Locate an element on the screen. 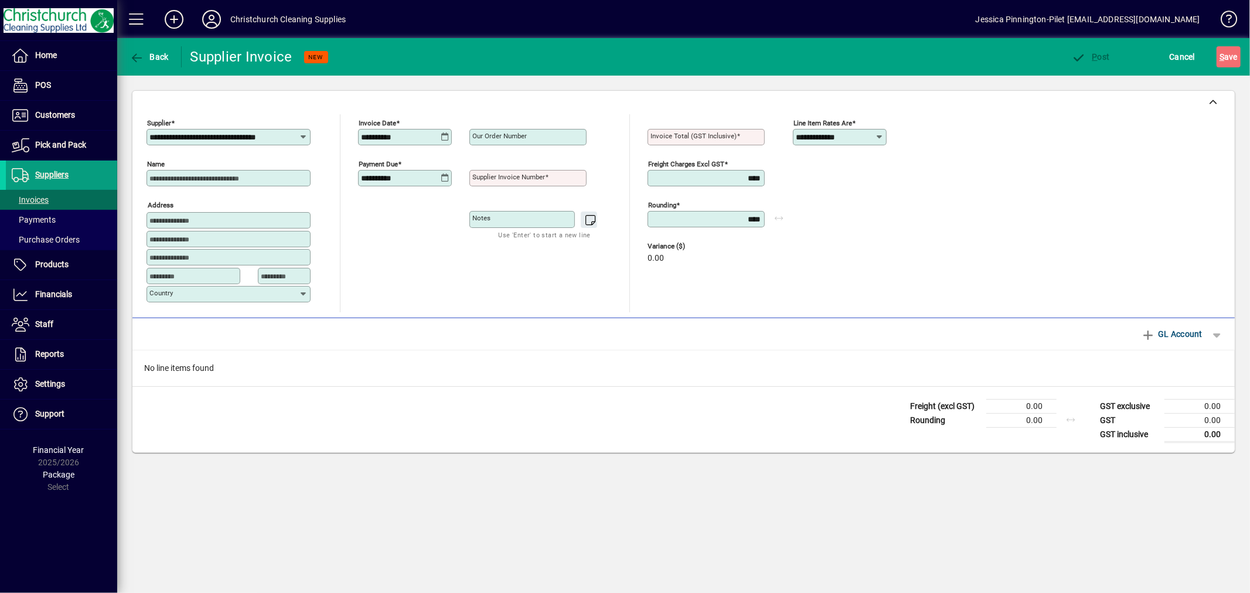 The width and height of the screenshot is (1250, 593). span: Reports is located at coordinates (49, 354).